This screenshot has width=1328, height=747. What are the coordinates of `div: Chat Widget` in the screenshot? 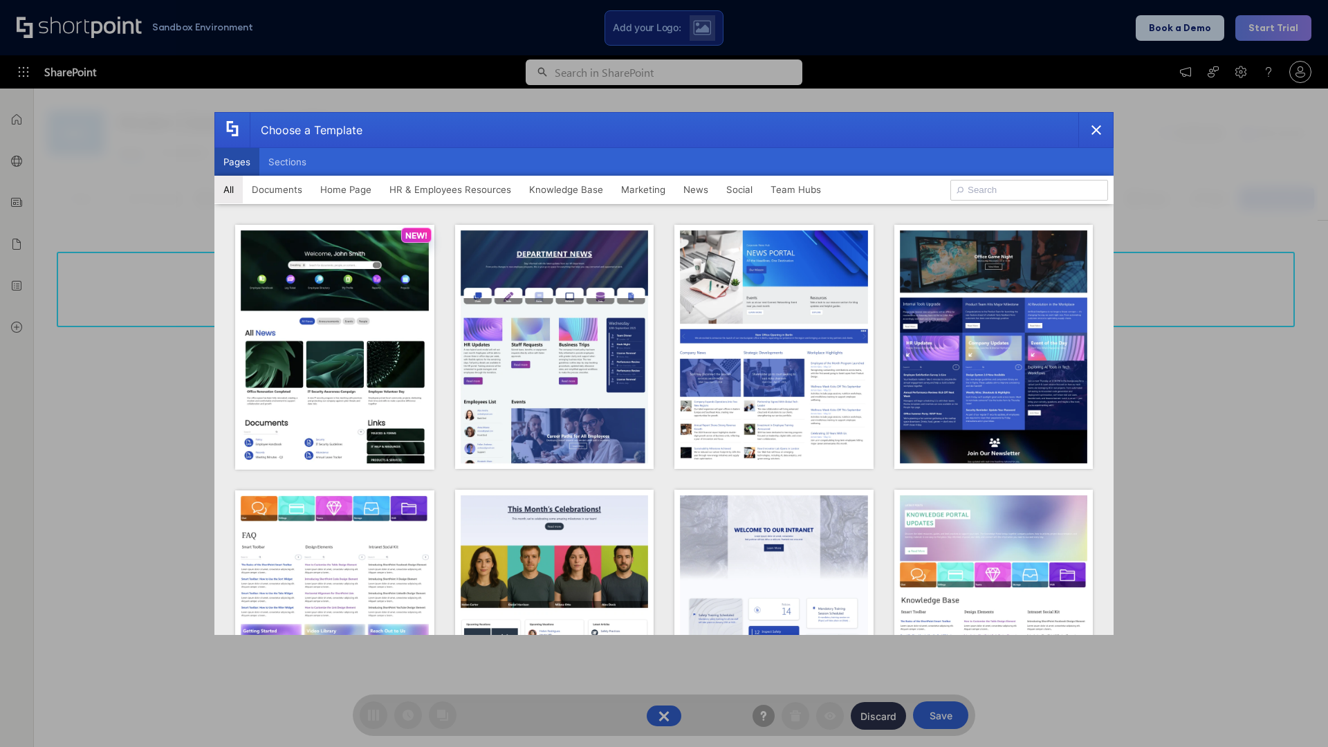 It's located at (1294, 714).